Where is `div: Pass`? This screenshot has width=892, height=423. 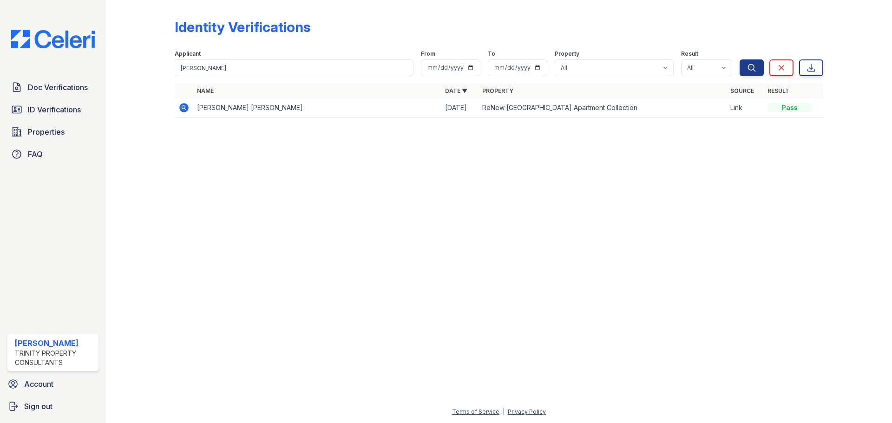
div: Pass is located at coordinates (790, 108).